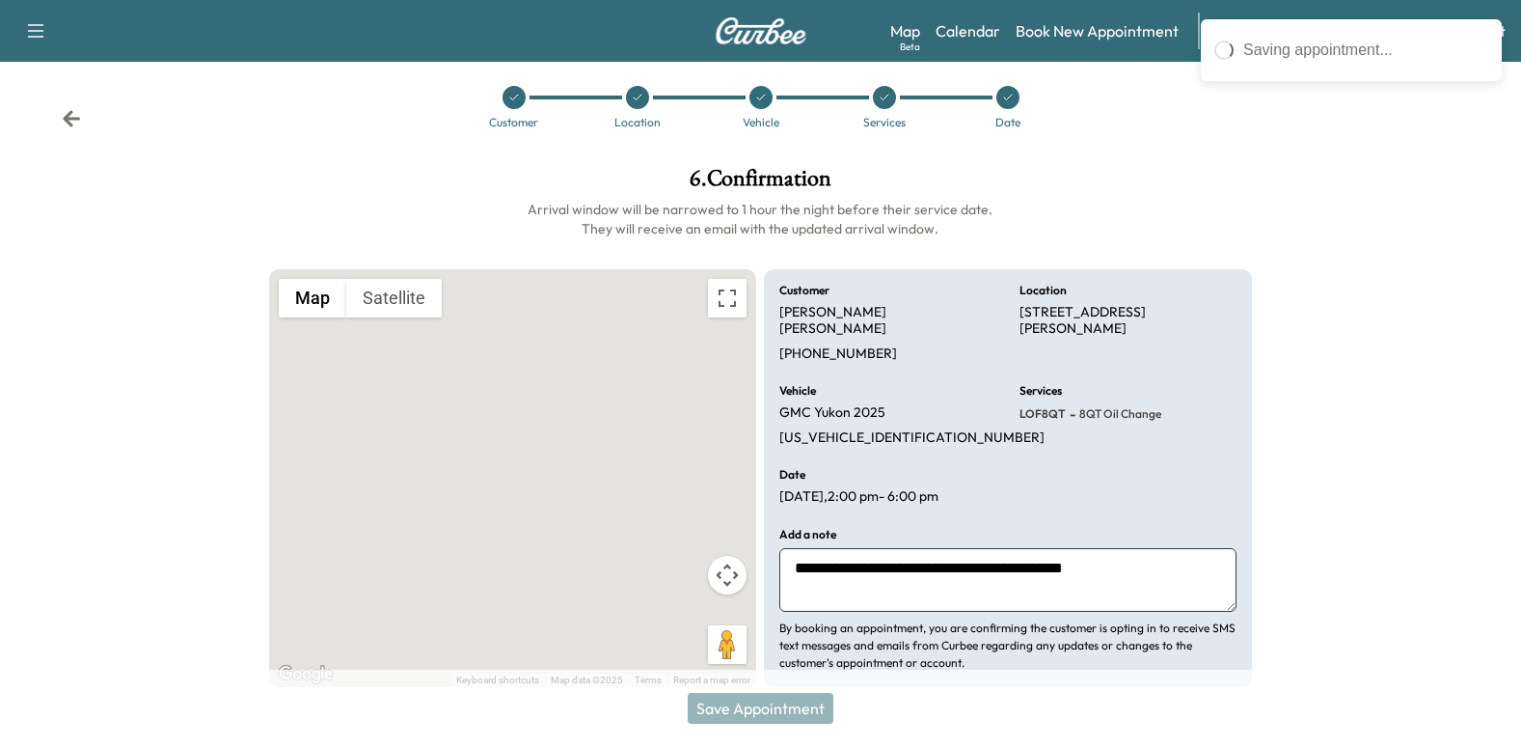 The image size is (1521, 747). I want to click on a: Book New Appointment, so click(1097, 31).